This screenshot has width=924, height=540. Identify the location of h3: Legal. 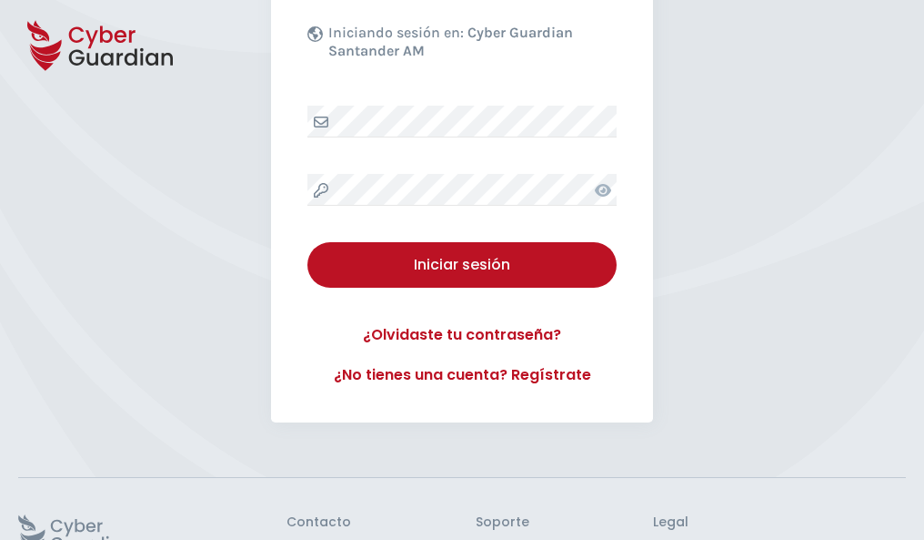
(780, 522).